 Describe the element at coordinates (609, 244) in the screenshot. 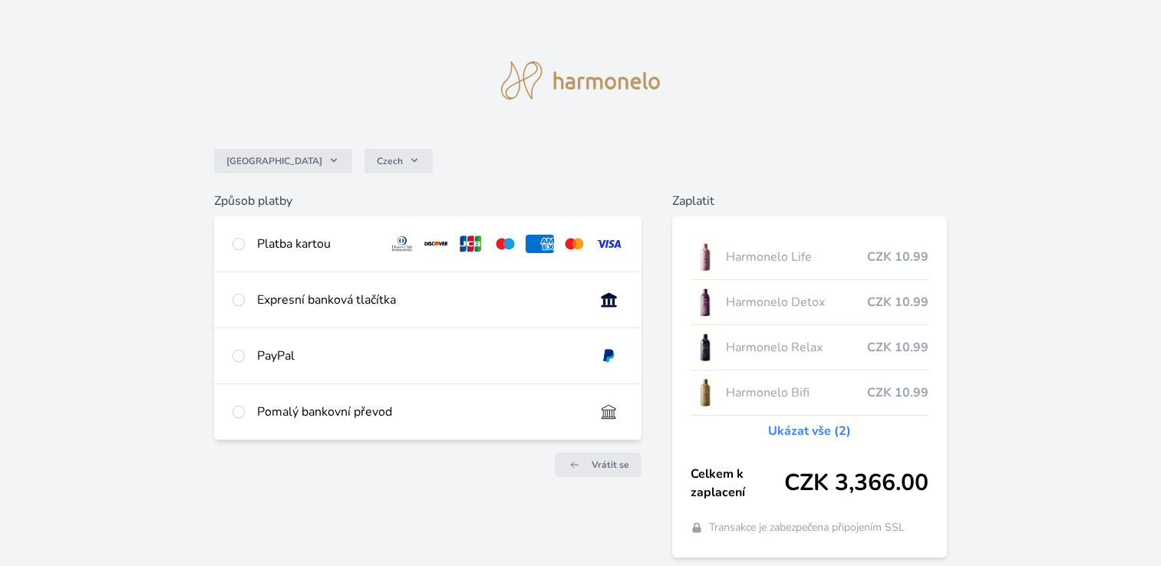

I see `img: visa.svg` at that location.